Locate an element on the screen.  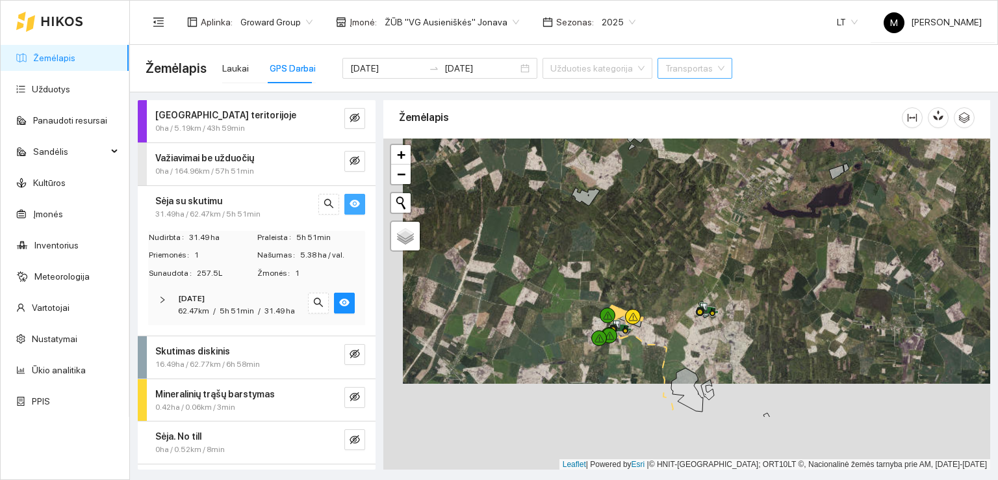
input: Pradžios data is located at coordinates (387, 68).